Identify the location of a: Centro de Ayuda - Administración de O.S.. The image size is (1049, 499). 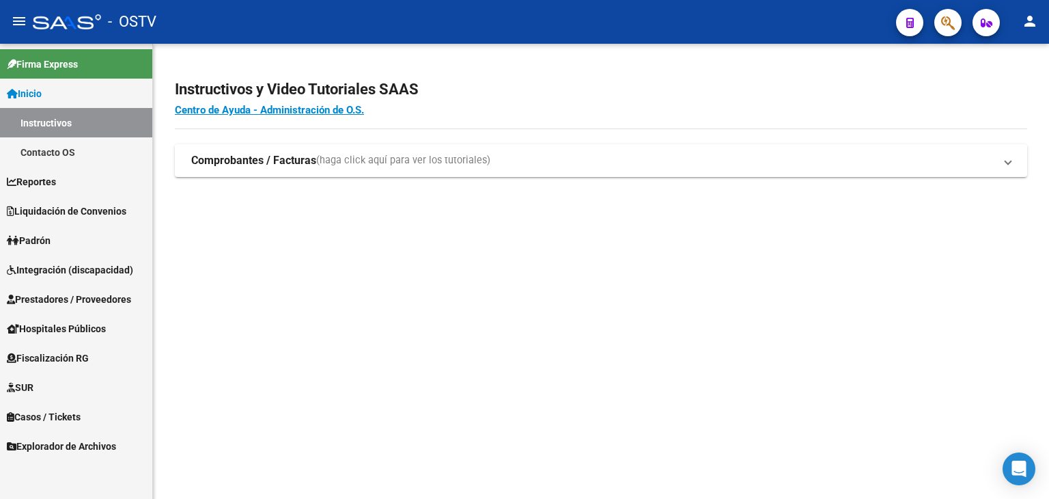
(269, 110).